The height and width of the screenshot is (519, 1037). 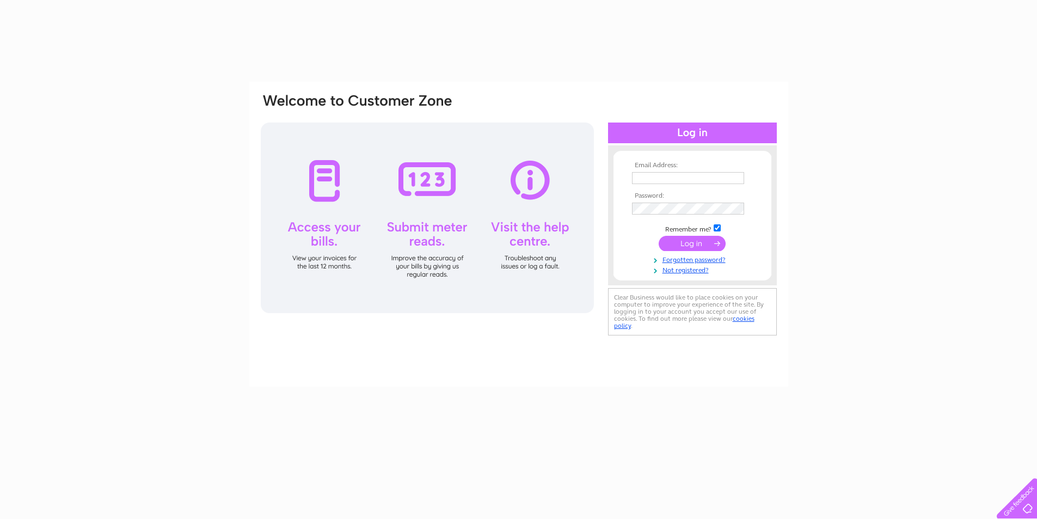 What do you see at coordinates (694, 259) in the screenshot?
I see `a: Forgotten password?` at bounding box center [694, 259].